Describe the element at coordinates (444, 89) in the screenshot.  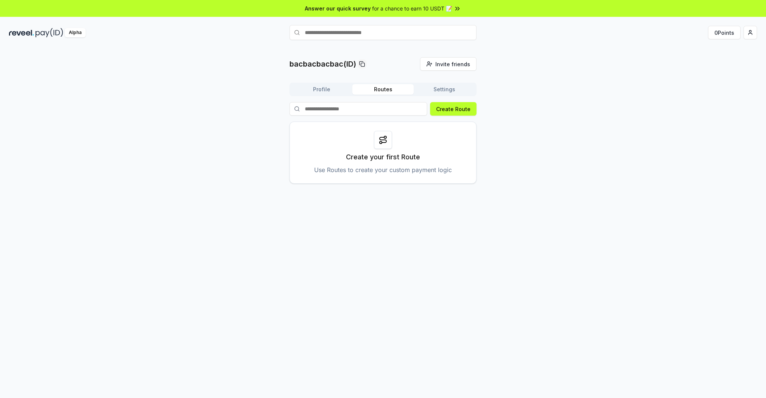
I see `button: Settings` at that location.